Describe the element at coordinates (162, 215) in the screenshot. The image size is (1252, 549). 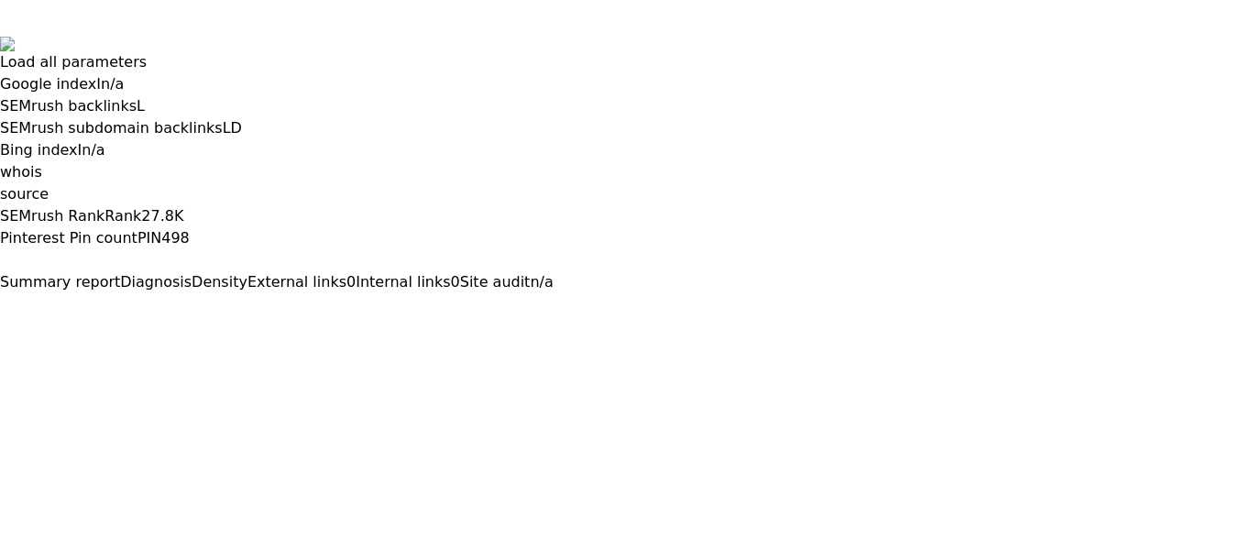
I see `a: 27.8K` at that location.